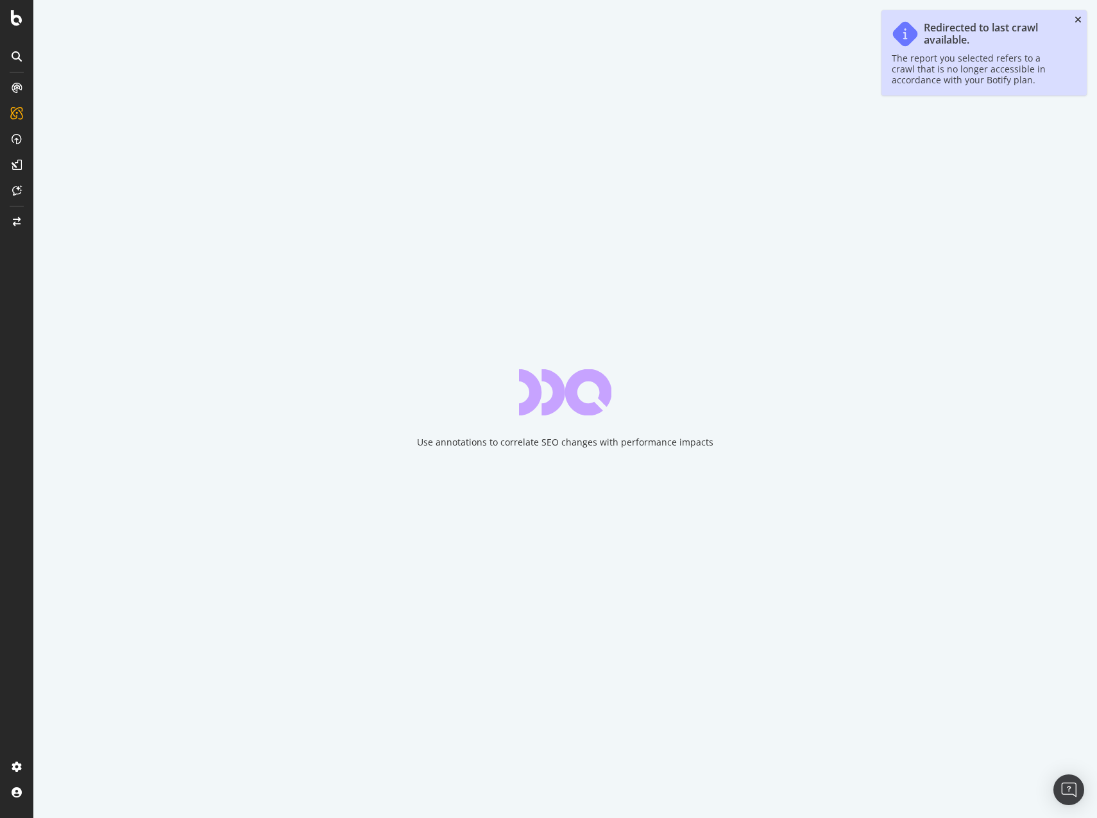  I want to click on div: The report you selected refers to a crawl that is no longer accessible in accordance with your Bo..., so click(977, 69).